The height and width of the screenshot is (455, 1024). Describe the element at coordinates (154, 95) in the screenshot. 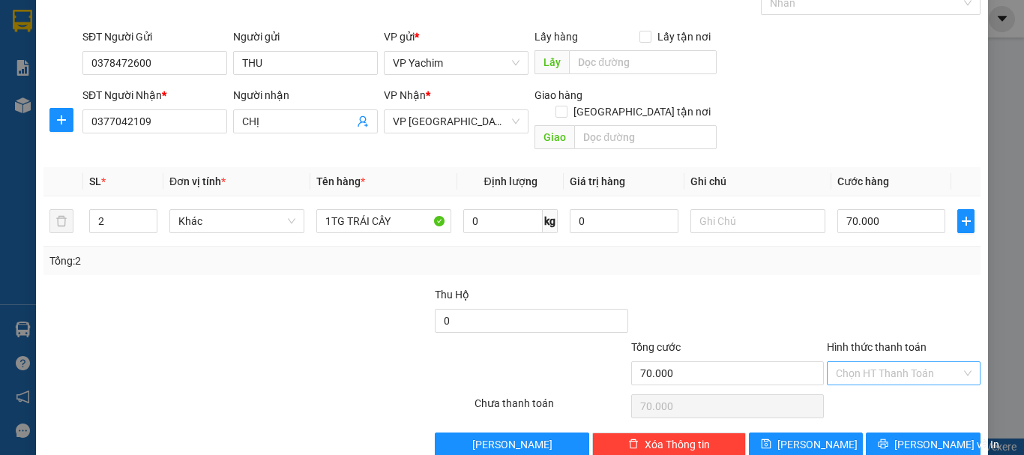

I see `div: SĐT Người Nhận` at that location.